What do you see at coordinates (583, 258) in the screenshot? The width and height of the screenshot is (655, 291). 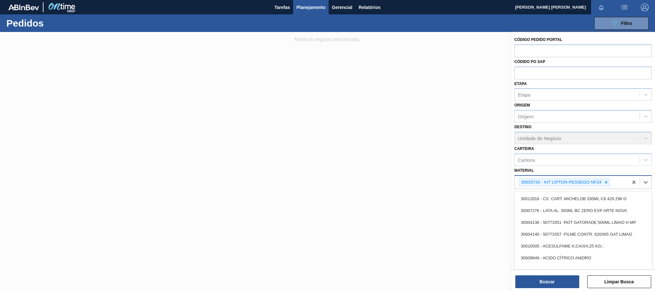 I see `div: 30009649 - ACIDO CÍTRICO ANIDRO` at bounding box center [583, 258].